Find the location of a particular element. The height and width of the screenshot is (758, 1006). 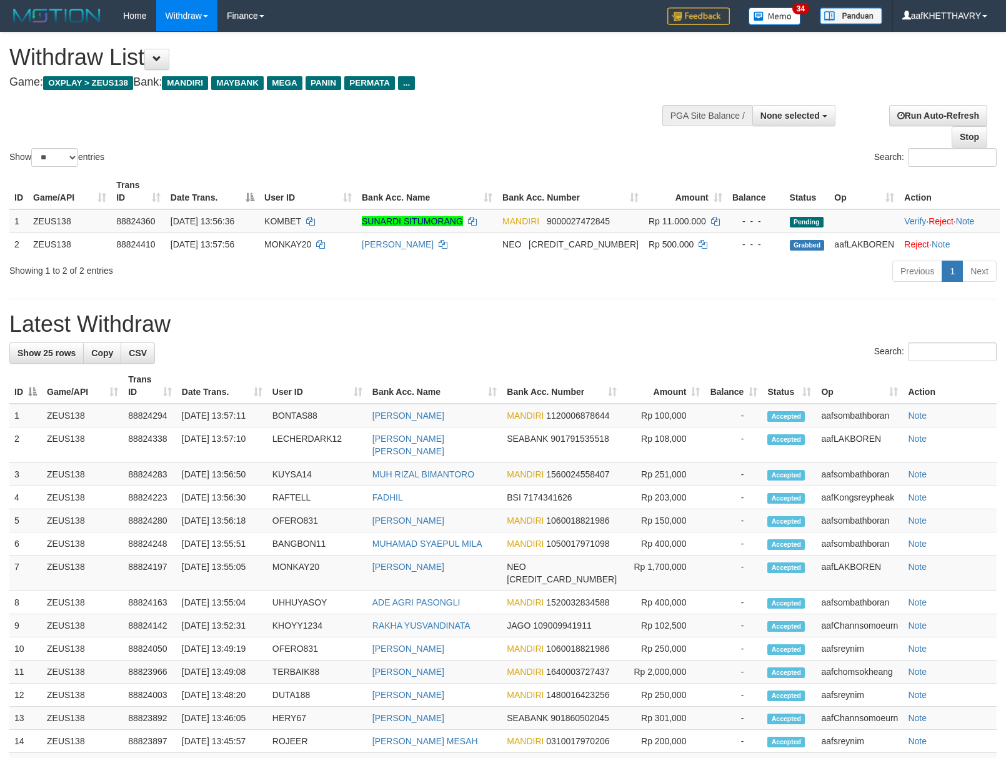

td: 88824003 is located at coordinates (150, 695).